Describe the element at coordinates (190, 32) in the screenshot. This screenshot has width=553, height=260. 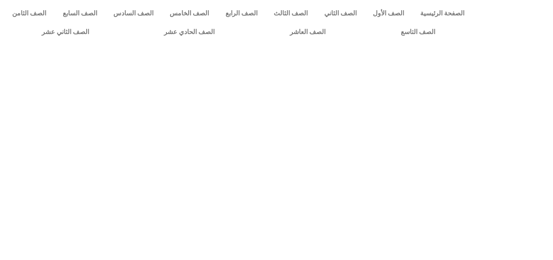
I see `a: الصف الحادي عشر` at that location.